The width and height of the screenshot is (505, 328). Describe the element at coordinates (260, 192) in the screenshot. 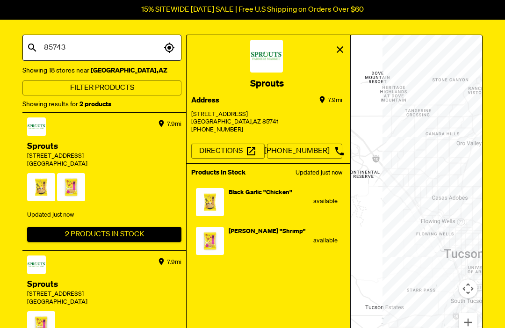

I see `span: Black Garlic "Chicken"` at that location.